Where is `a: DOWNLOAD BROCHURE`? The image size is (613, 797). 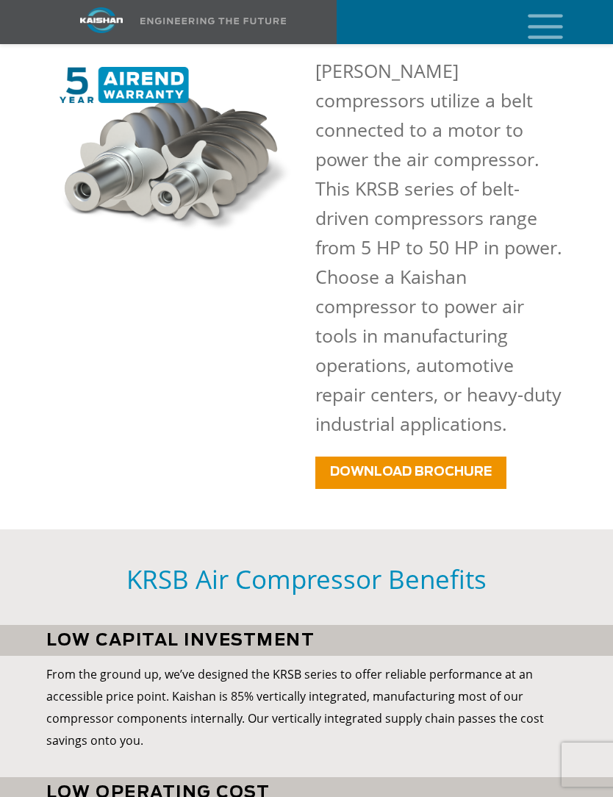
a: DOWNLOAD BROCHURE is located at coordinates (411, 473).